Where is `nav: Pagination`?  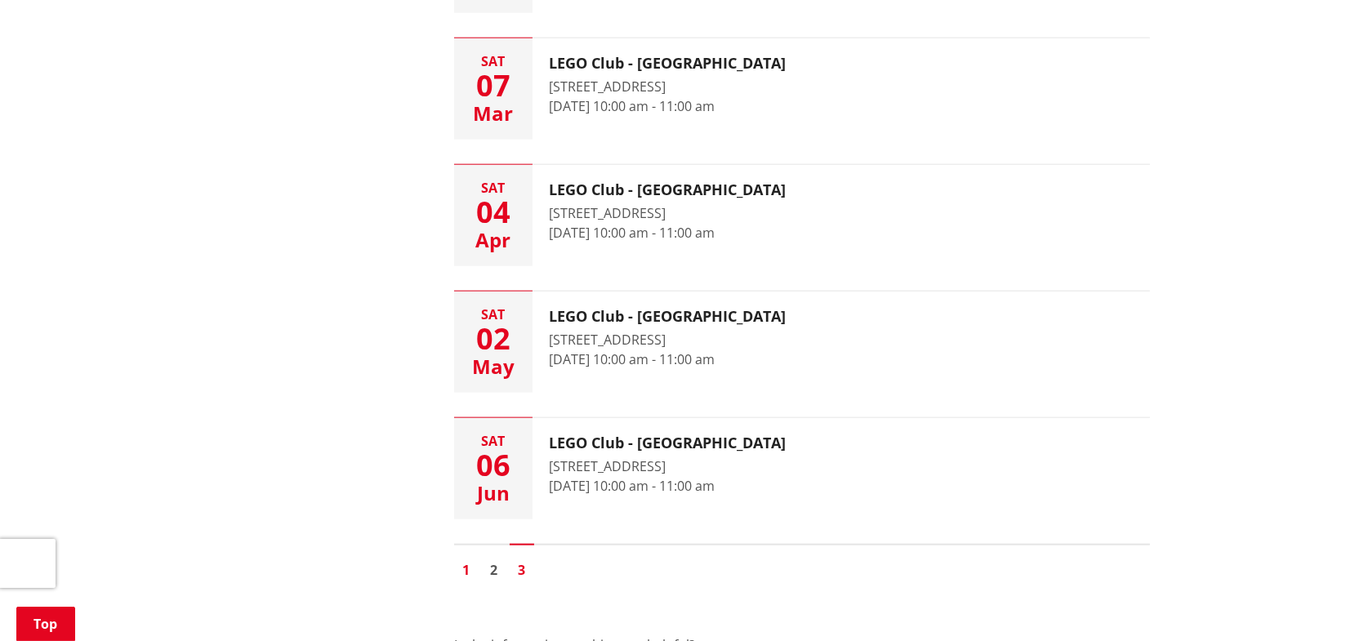
nav: Pagination is located at coordinates (802, 565).